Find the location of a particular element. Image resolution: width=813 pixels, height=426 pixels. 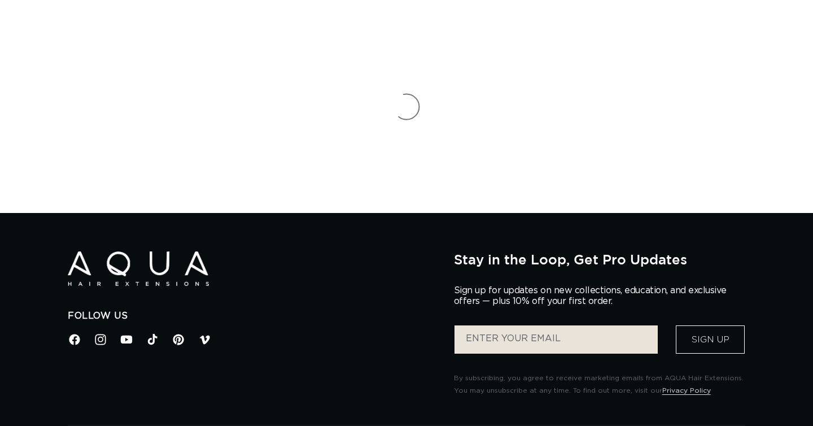

img: Aqua Hair Extensions is located at coordinates (138, 268).